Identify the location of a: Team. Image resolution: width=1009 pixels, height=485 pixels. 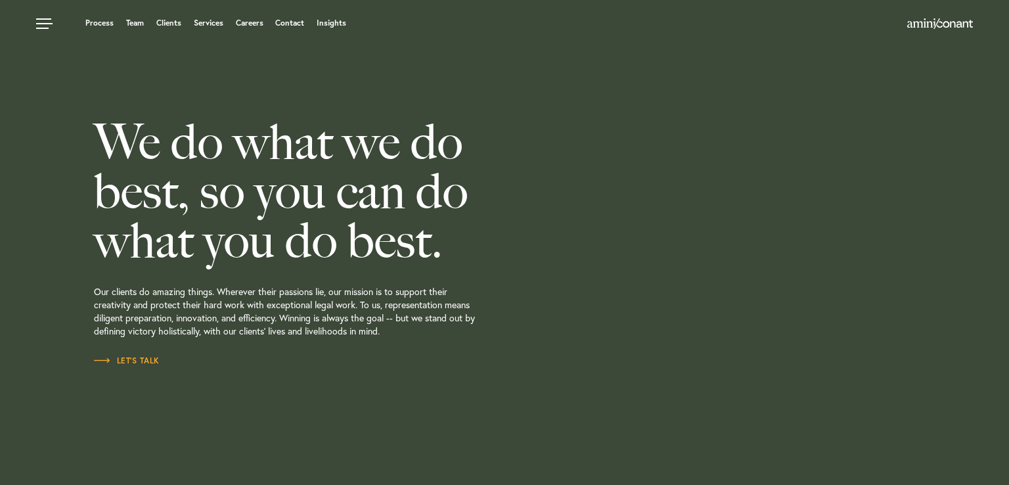
(135, 23).